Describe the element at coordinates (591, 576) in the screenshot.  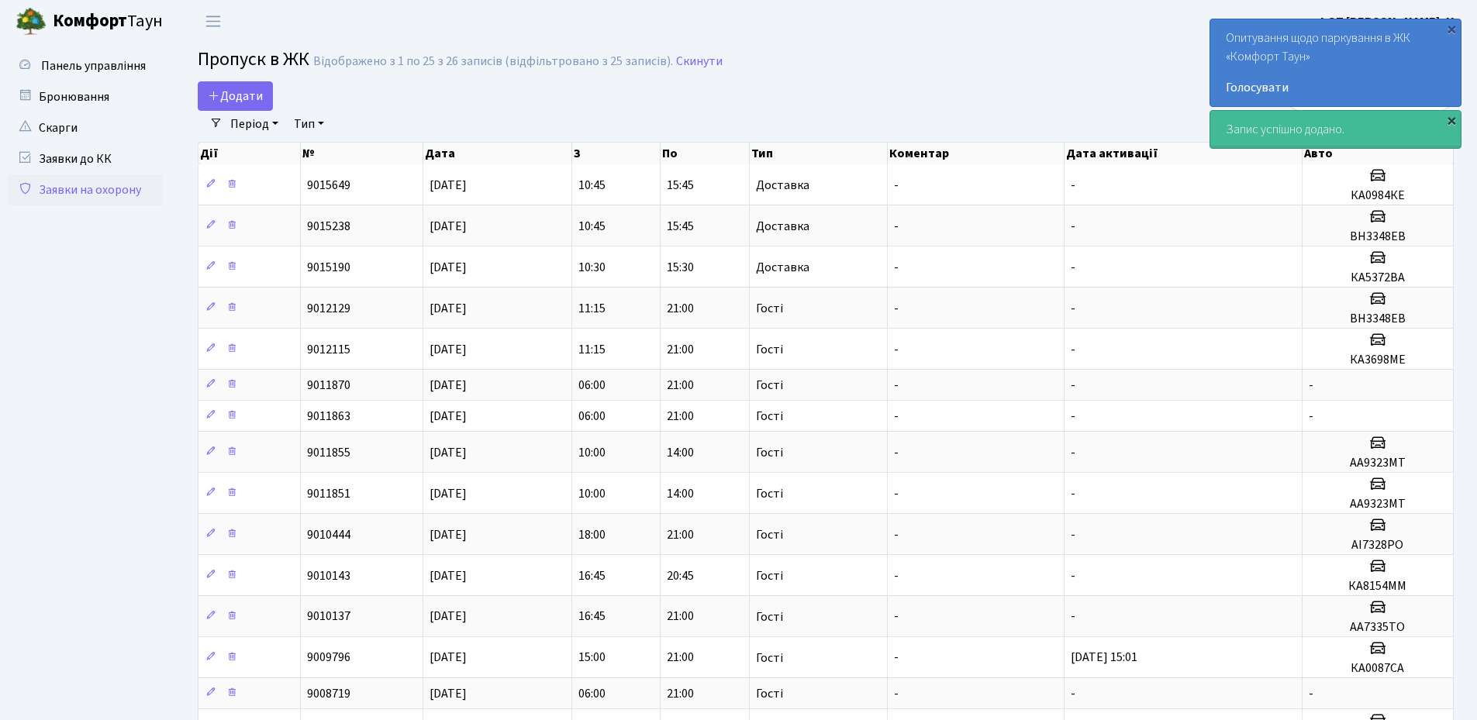
I see `span: 16:45` at that location.